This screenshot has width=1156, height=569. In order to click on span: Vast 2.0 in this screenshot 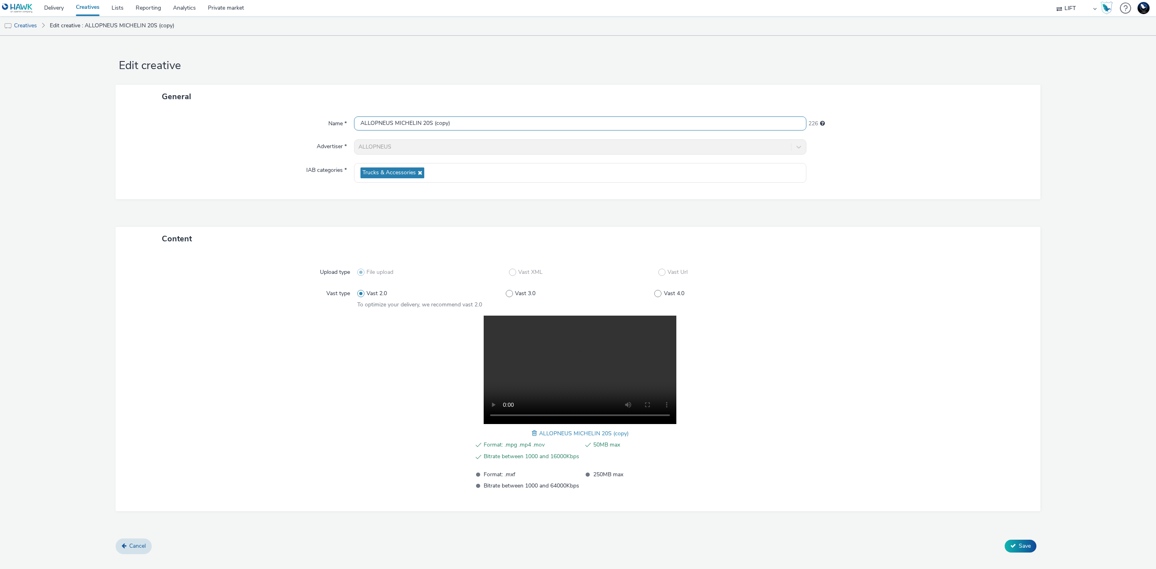, I will do `click(377, 293)`.